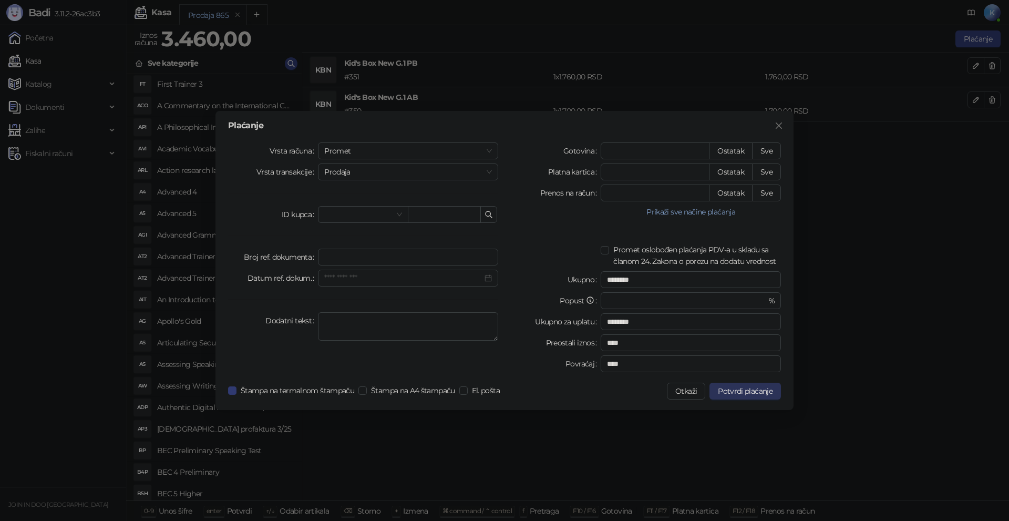  Describe the element at coordinates (583, 364) in the screenshot. I see `label: Povraćaj` at that location.